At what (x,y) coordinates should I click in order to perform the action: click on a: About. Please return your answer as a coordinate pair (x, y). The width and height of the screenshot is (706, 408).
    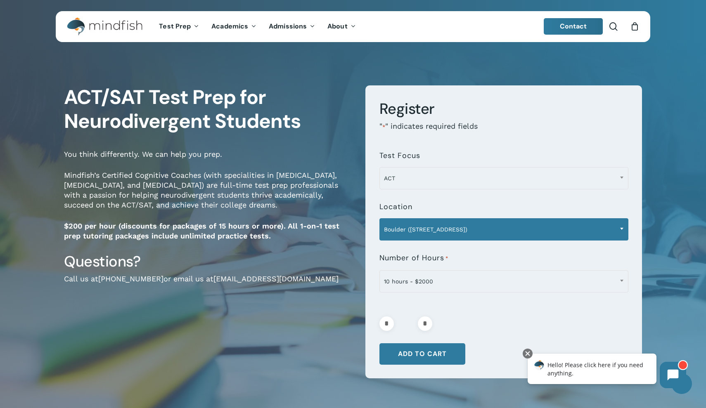
    Looking at the image, I should click on (342, 26).